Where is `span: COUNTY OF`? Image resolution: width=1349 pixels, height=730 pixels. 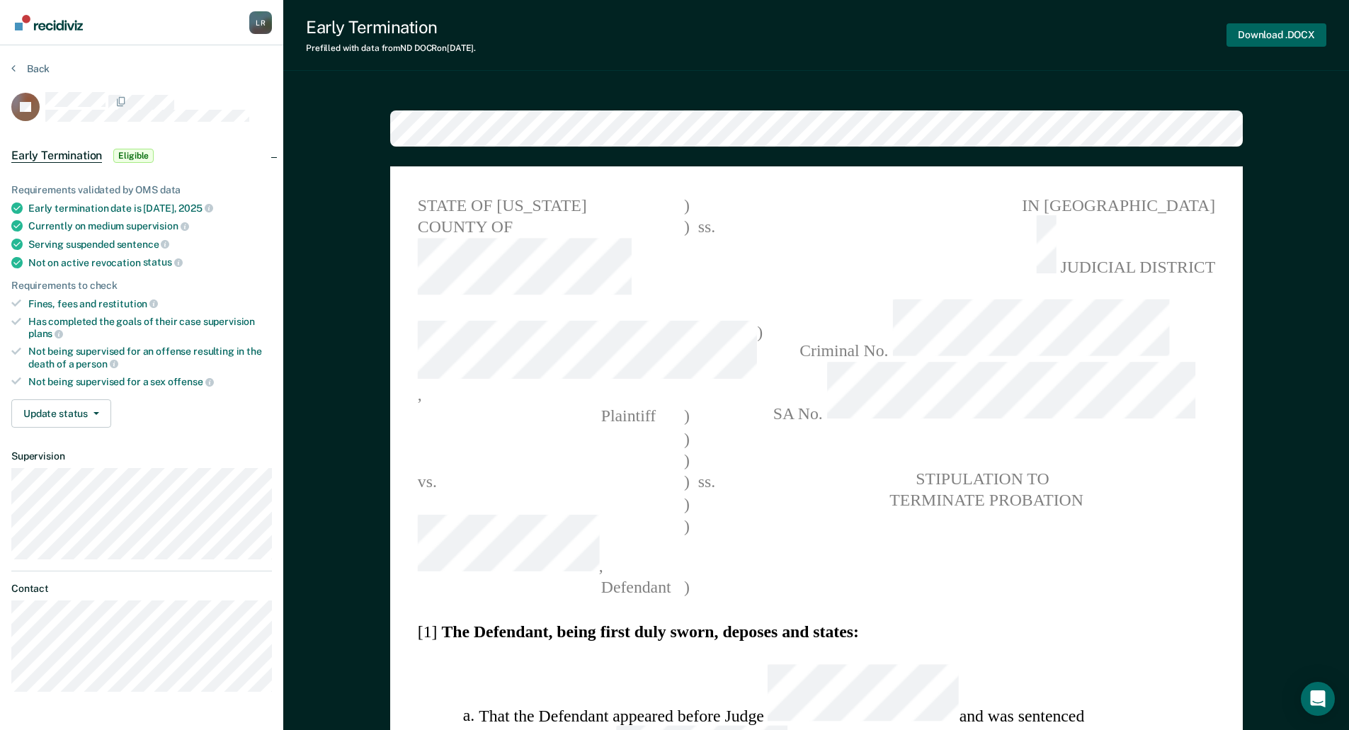
span: COUNTY OF is located at coordinates (550, 258).